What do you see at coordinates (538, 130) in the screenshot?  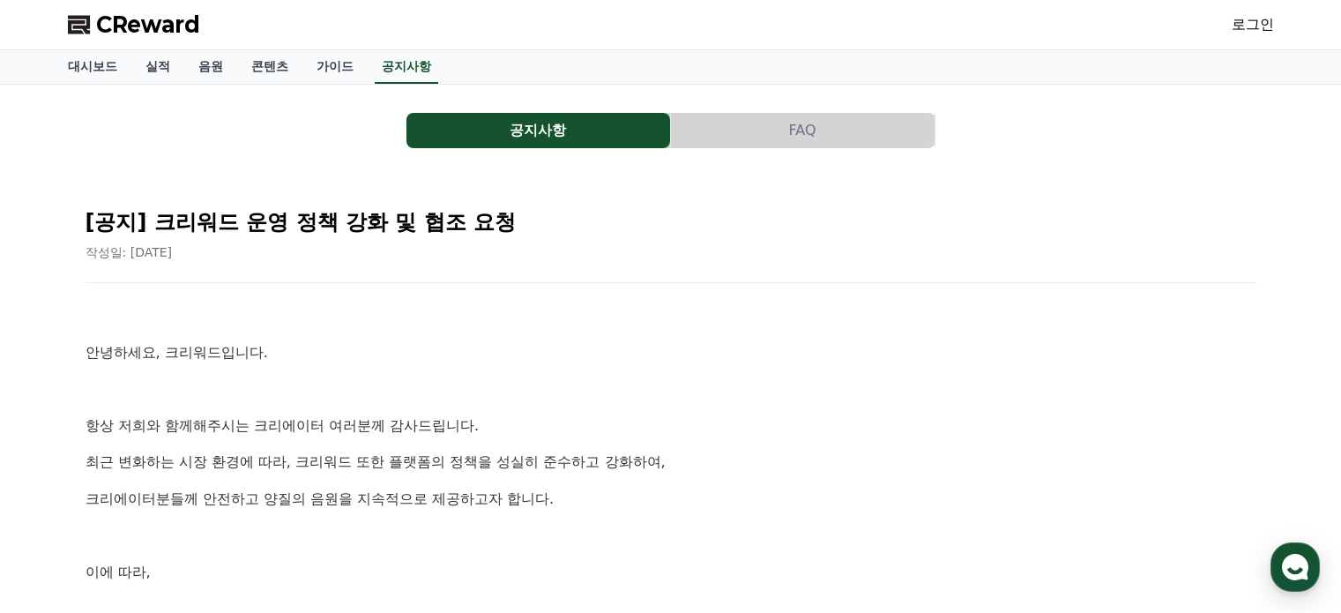 I see `button: 공지사항` at bounding box center [538, 130].